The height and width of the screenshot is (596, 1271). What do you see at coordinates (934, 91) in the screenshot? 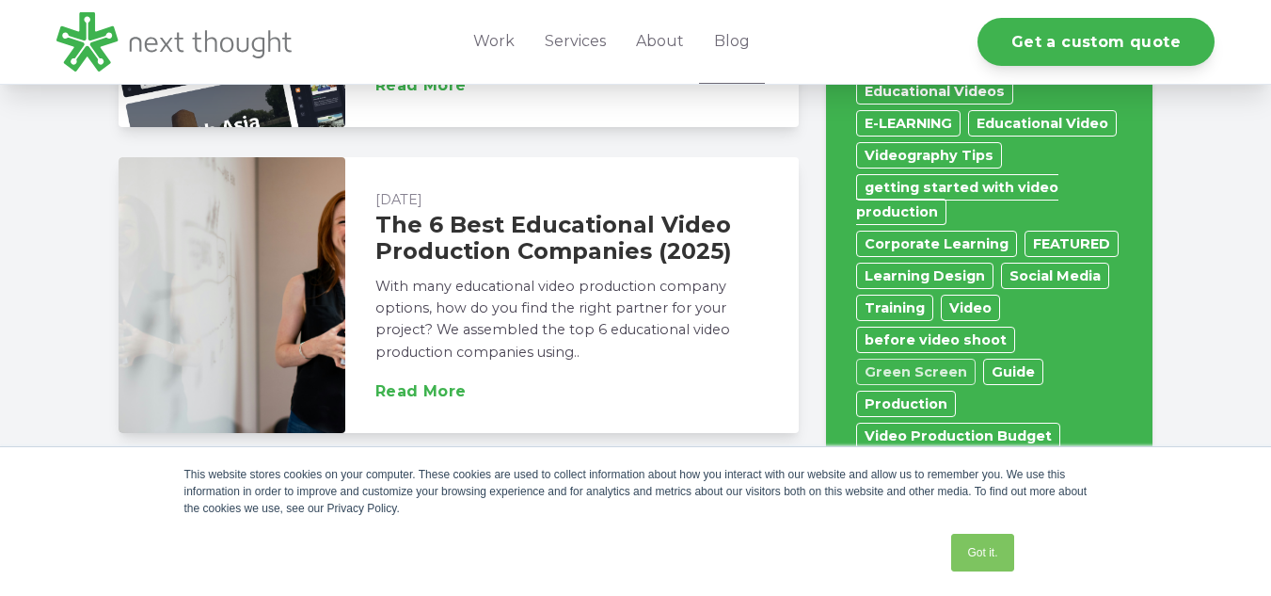
I see `a: Educational Videos` at bounding box center [934, 91].